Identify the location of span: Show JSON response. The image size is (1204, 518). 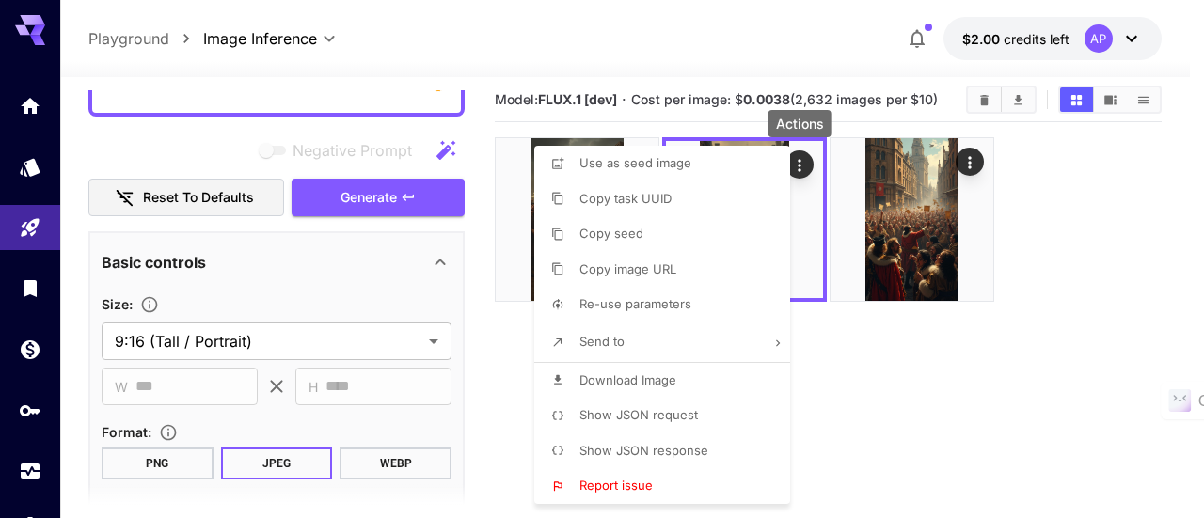
(643, 451).